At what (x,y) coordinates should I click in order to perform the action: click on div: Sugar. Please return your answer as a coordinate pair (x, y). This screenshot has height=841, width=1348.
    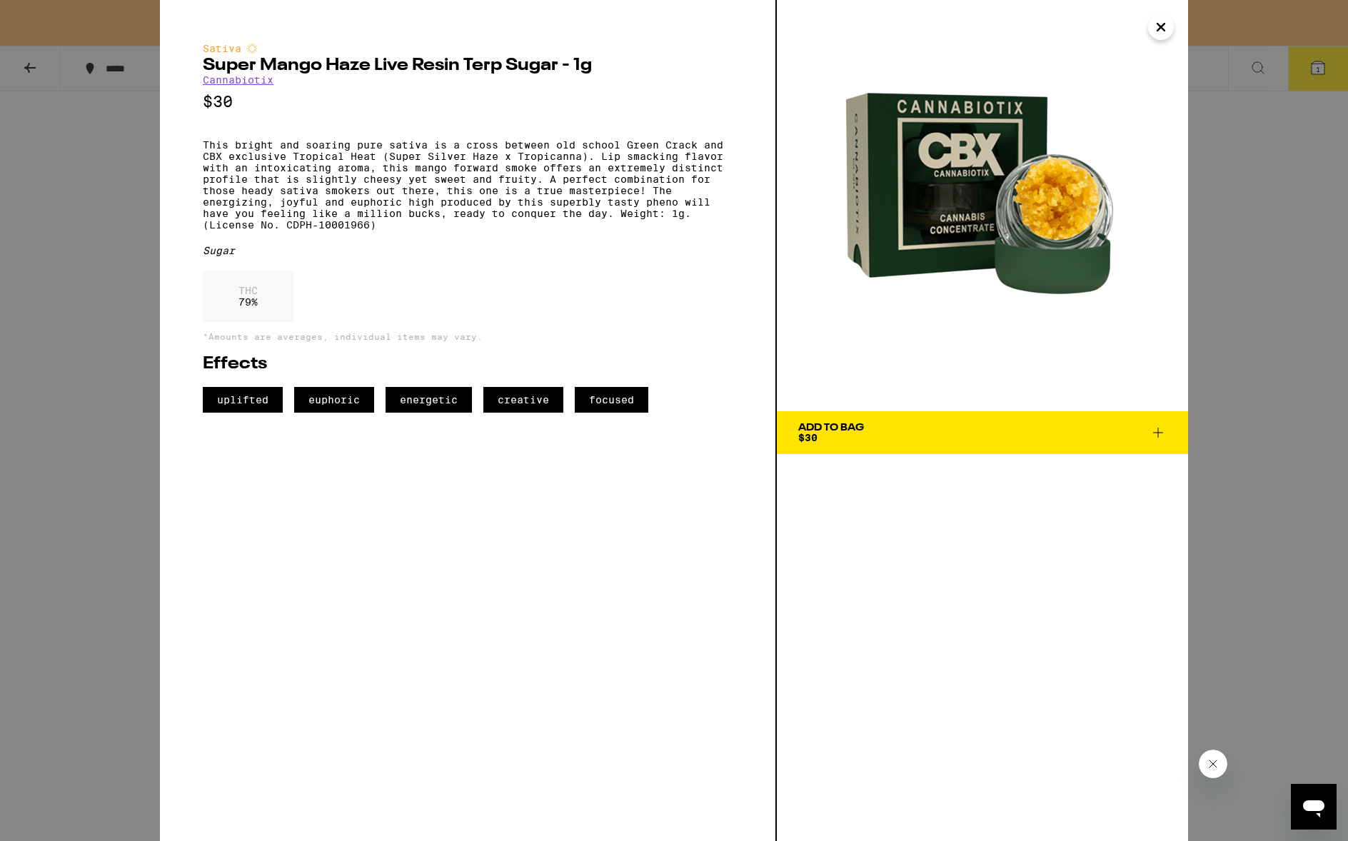
    Looking at the image, I should click on (468, 251).